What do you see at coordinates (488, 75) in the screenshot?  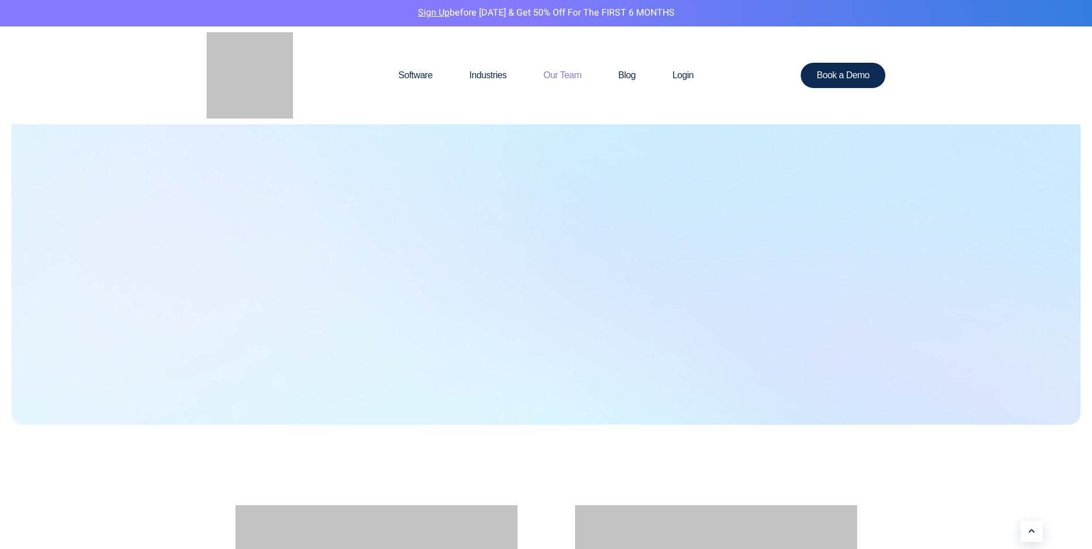 I see `a: Industries` at bounding box center [488, 75].